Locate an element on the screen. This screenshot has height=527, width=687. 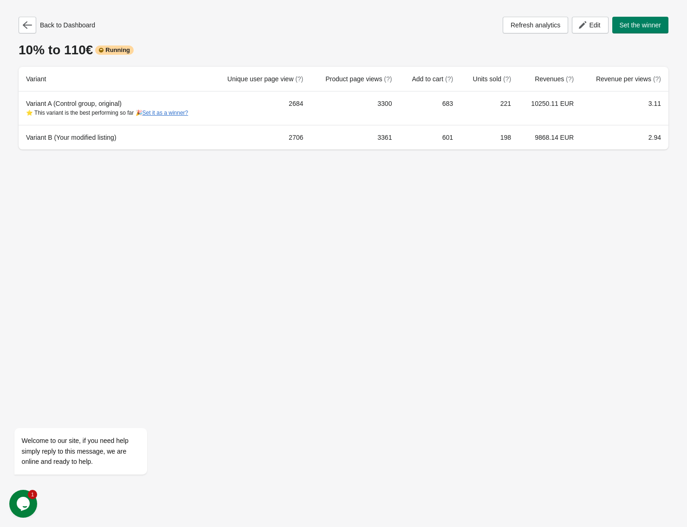
td: 601 is located at coordinates (430, 137).